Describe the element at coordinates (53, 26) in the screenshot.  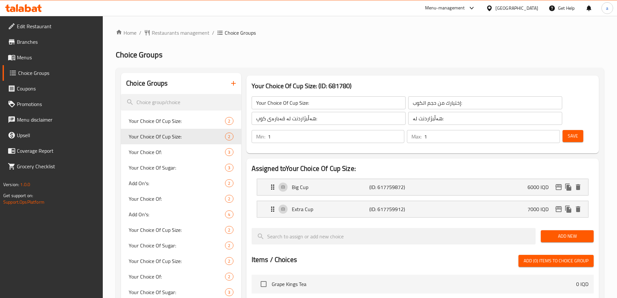
I see `a: Edit Restaurant` at that location.